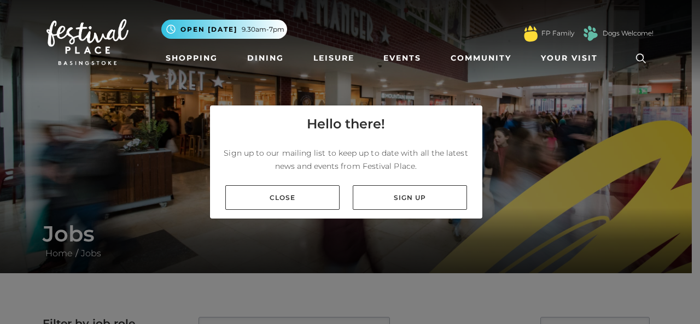 The image size is (700, 324). Describe the element at coordinates (191, 58) in the screenshot. I see `a: Shopping` at that location.